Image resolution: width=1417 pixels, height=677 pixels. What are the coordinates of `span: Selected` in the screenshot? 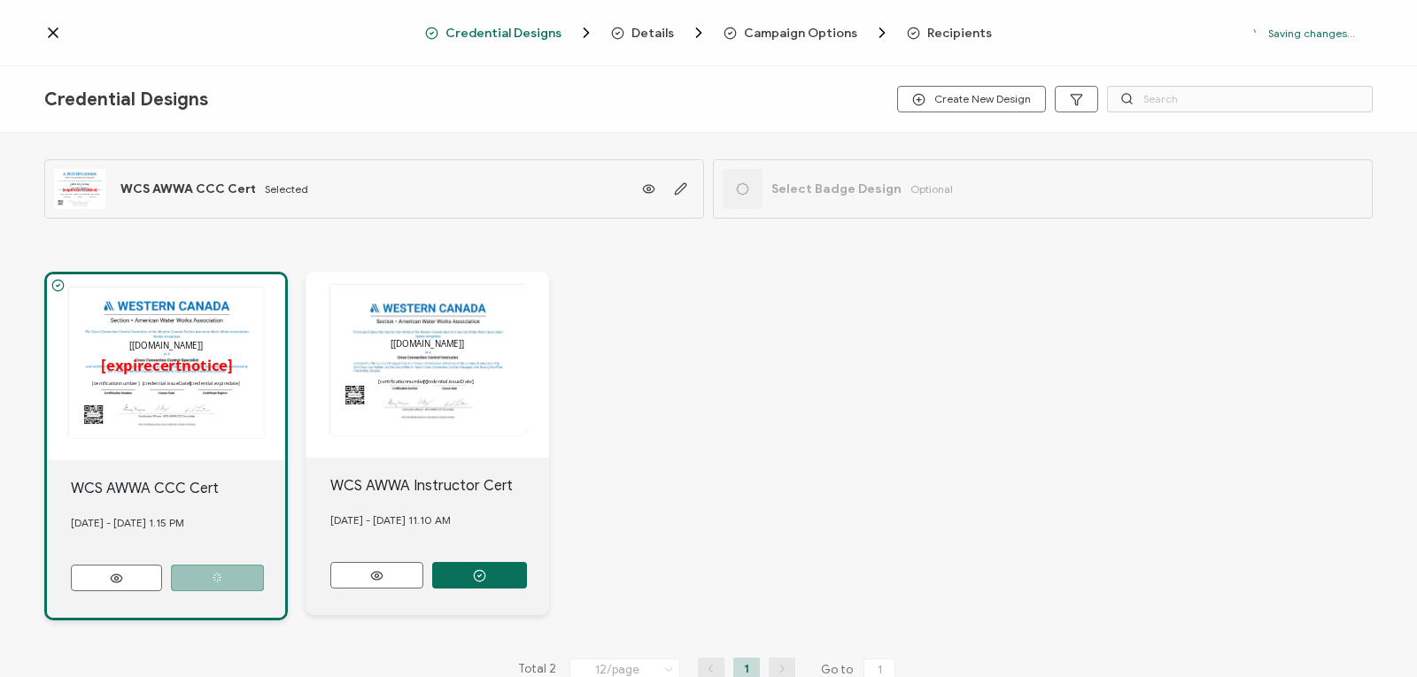 It's located at (286, 189).